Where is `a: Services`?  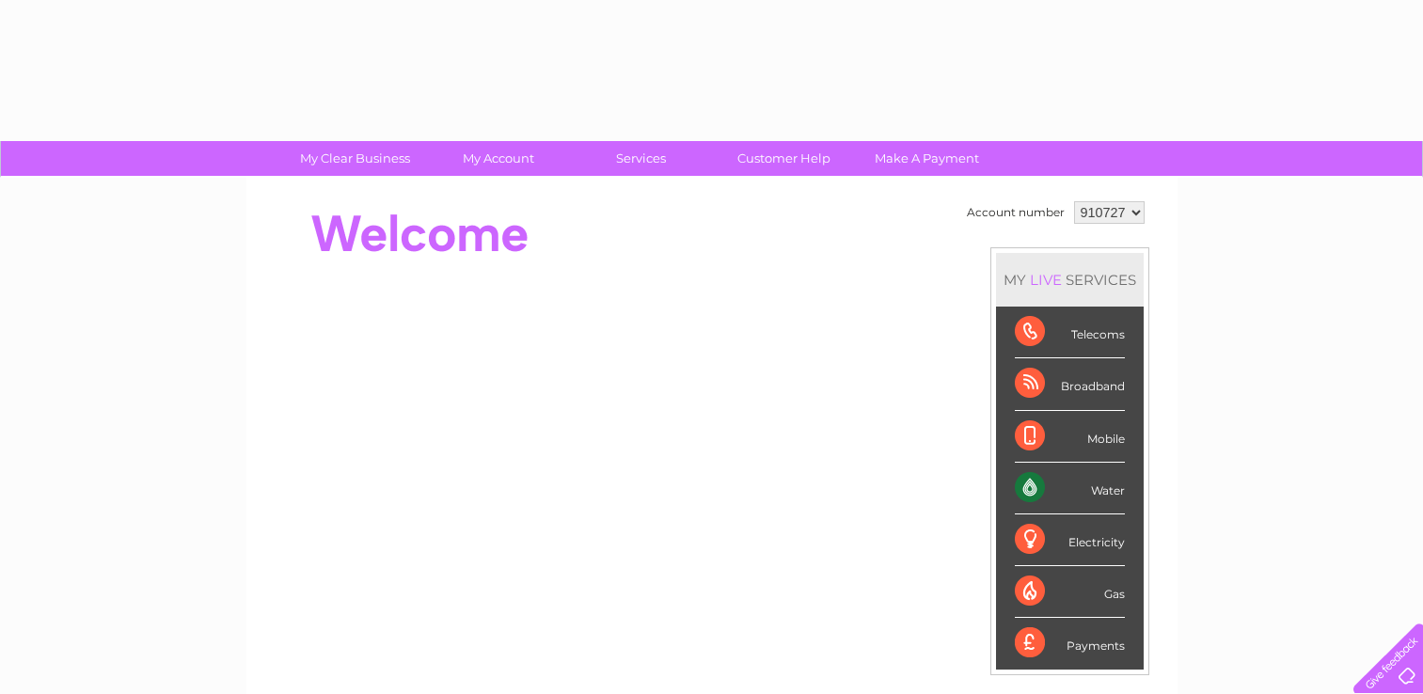
a: Services is located at coordinates (641, 158).